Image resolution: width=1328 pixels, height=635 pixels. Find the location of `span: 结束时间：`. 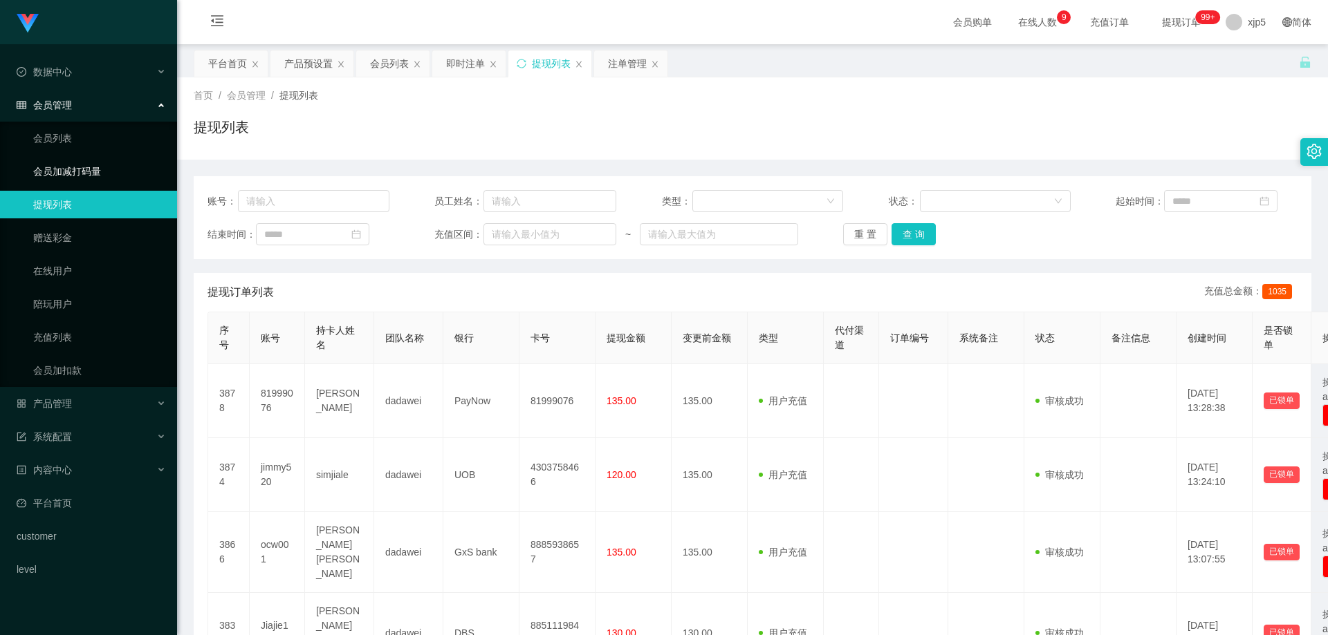

span: 结束时间： is located at coordinates (232, 234).